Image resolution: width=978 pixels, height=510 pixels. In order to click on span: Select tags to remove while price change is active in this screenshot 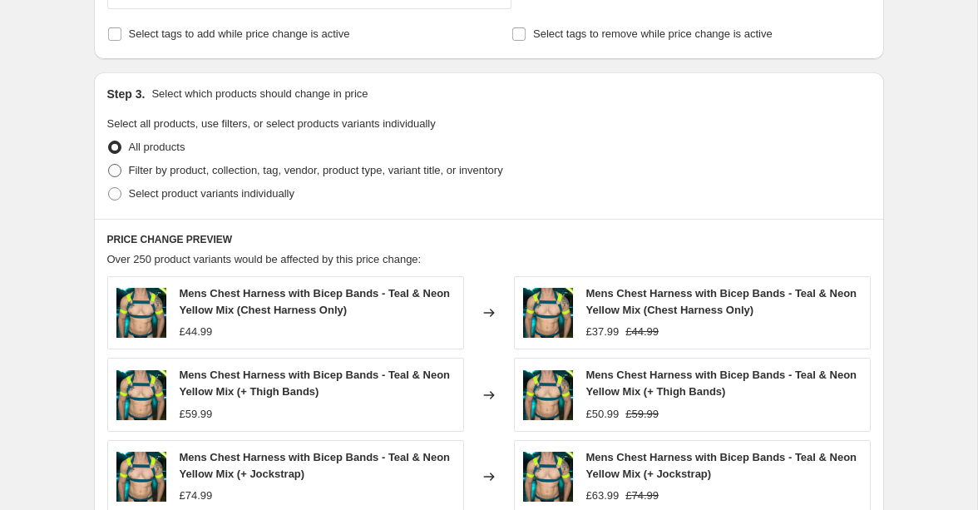, I will do `click(653, 33)`.